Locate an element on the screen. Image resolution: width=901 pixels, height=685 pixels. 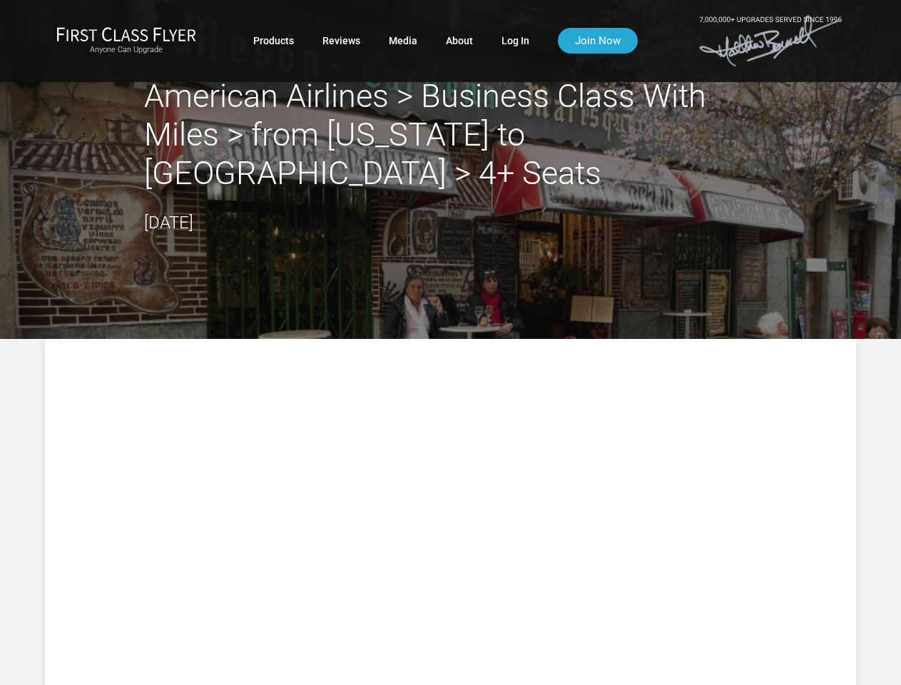
a: First Class FlyerAnyone Can Upgrade is located at coordinates (126, 41).